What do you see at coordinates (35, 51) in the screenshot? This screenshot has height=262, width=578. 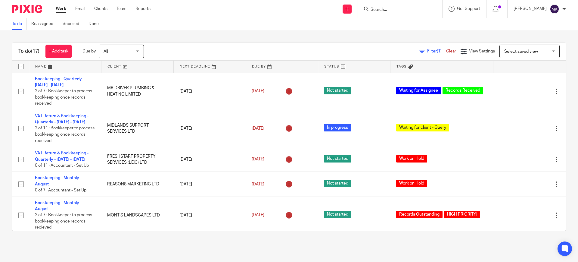 I see `span: (17)` at bounding box center [35, 51].